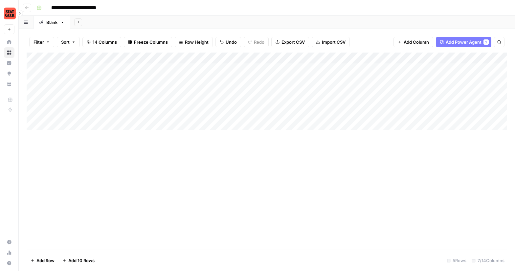  I want to click on button: Redo, so click(256, 42).